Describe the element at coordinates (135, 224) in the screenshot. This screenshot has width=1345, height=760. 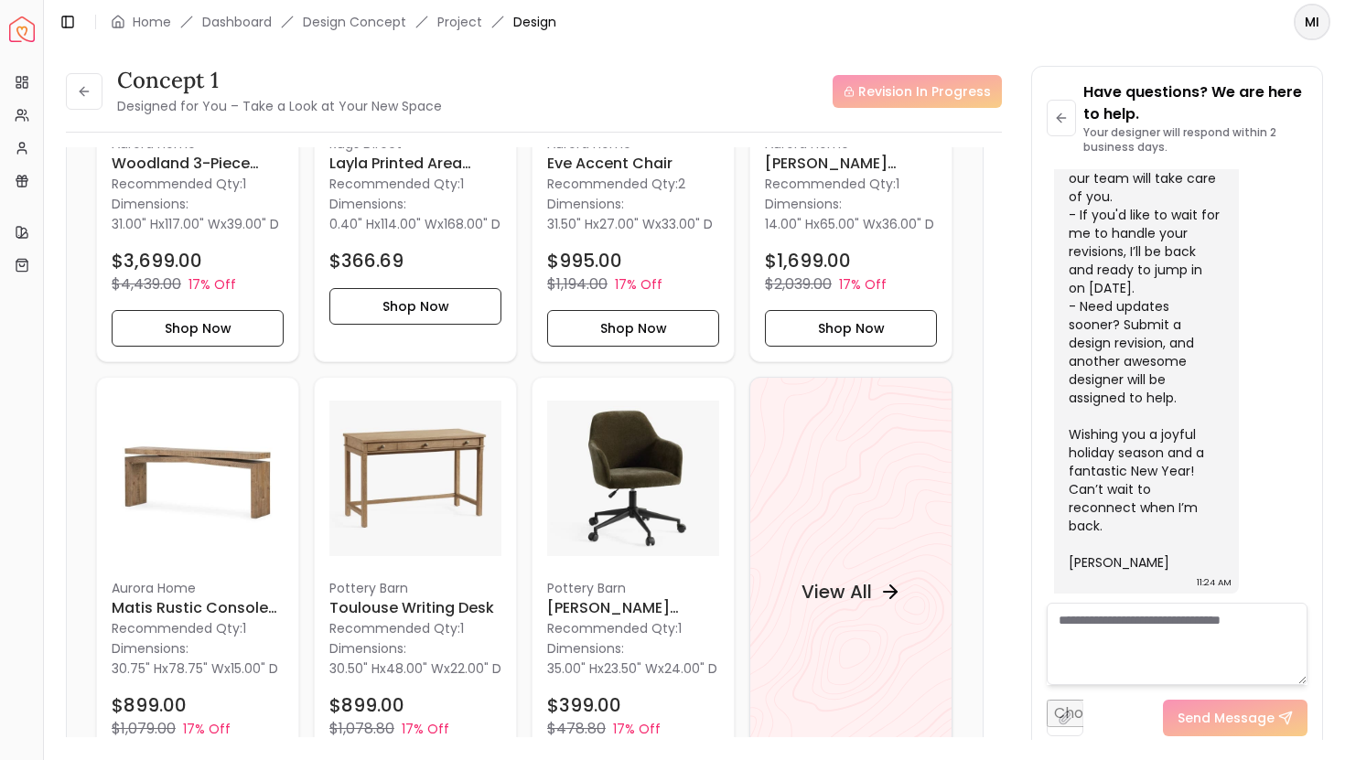
I see `span: 31.00" H` at that location.